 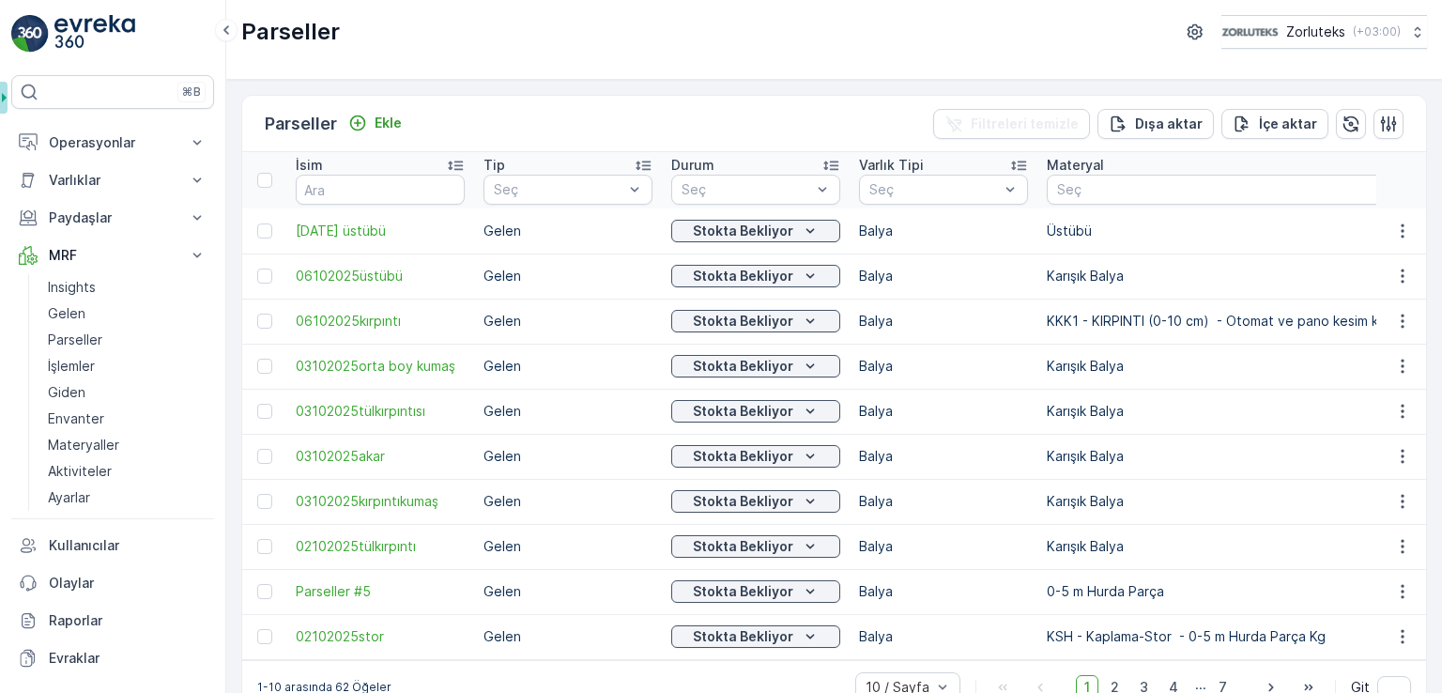 I want to click on p: Raporlar, so click(x=128, y=621).